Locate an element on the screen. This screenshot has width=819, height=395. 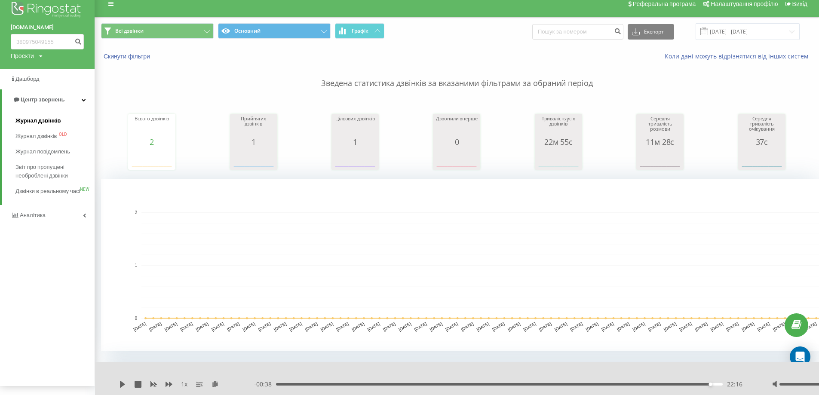
a: Центр звернень is located at coordinates (48, 100).